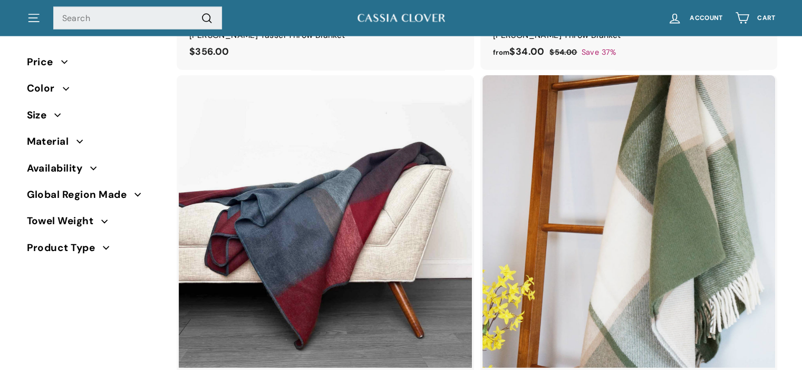 Image resolution: width=802 pixels, height=370 pixels. I want to click on span: Towel Weight, so click(64, 221).